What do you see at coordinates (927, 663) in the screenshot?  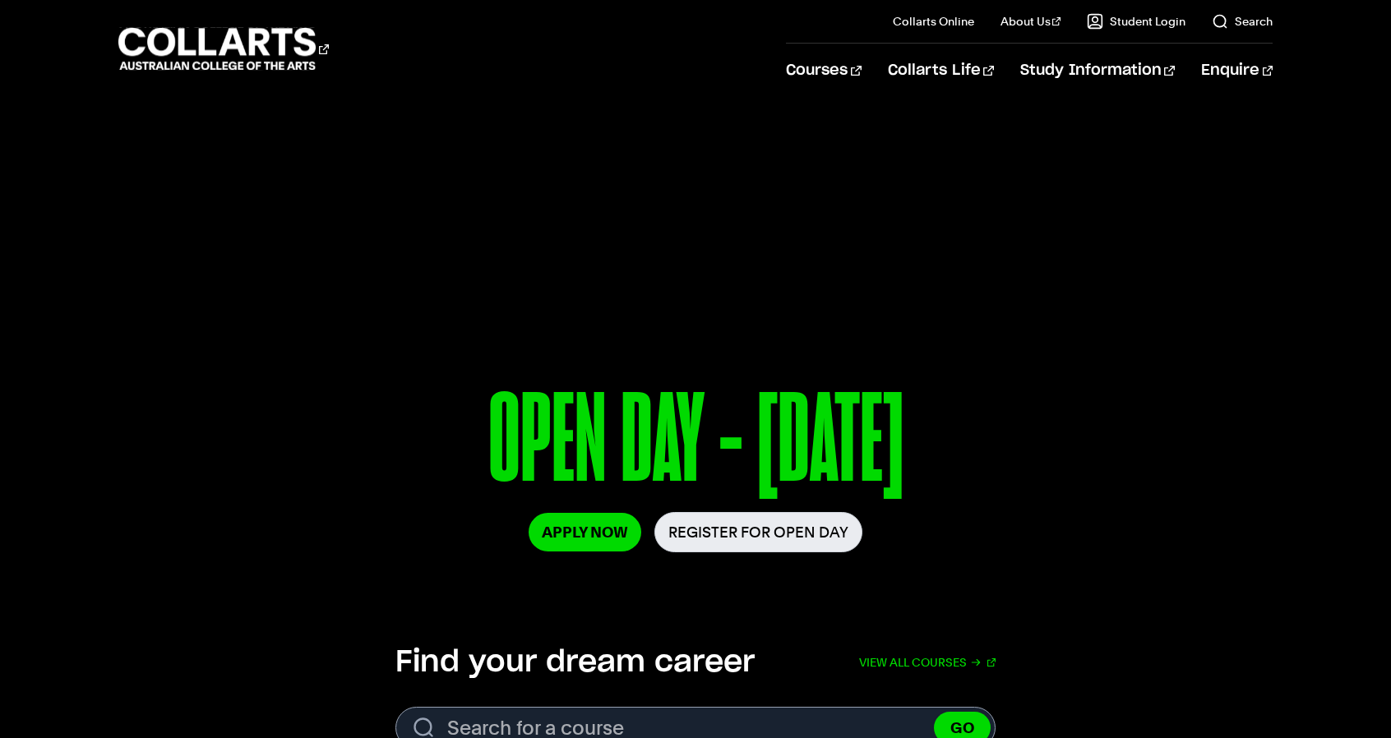 I see `a: View all courses` at bounding box center [927, 663].